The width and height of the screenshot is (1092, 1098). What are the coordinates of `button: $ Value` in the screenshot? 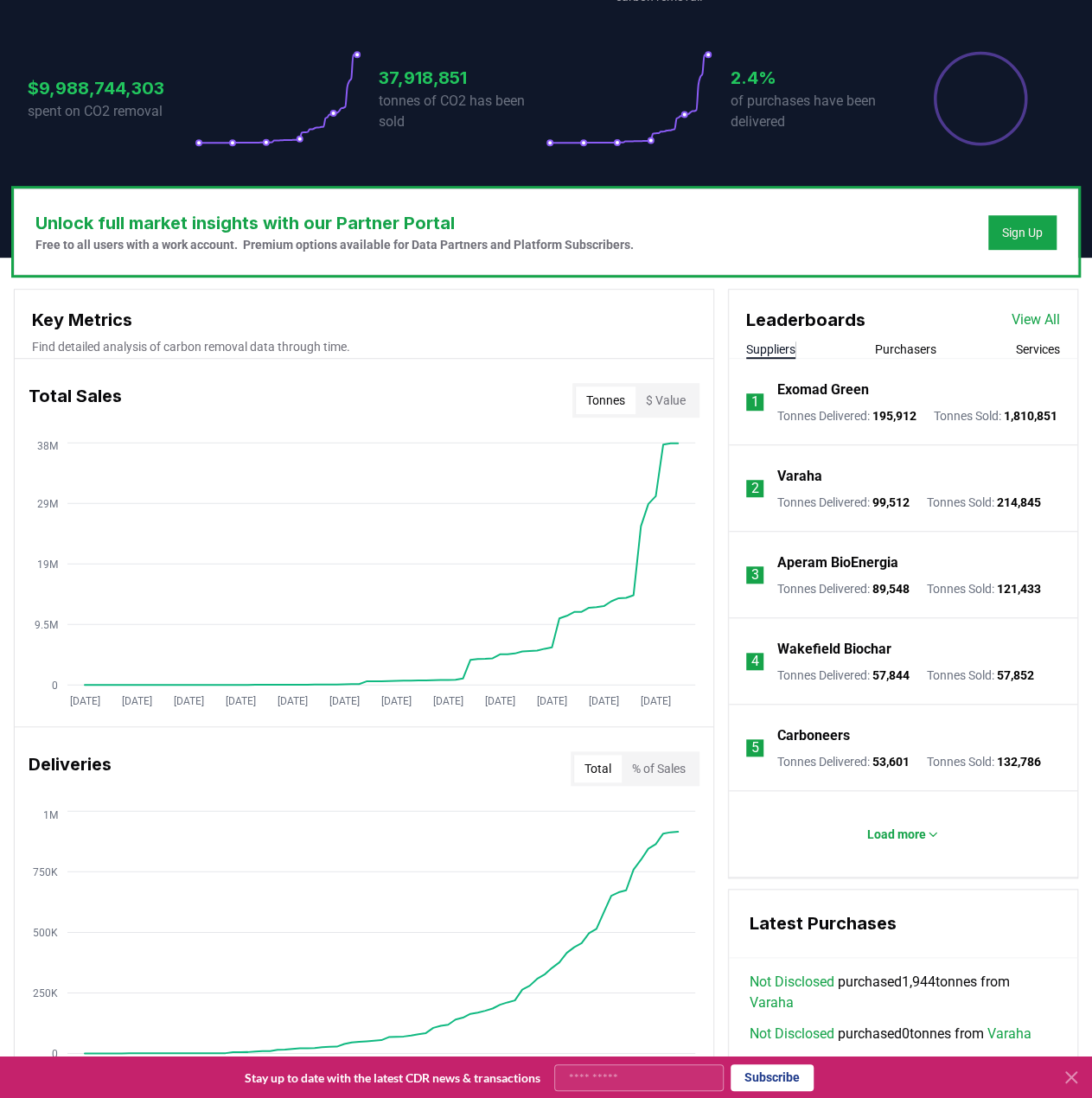 It's located at (666, 401).